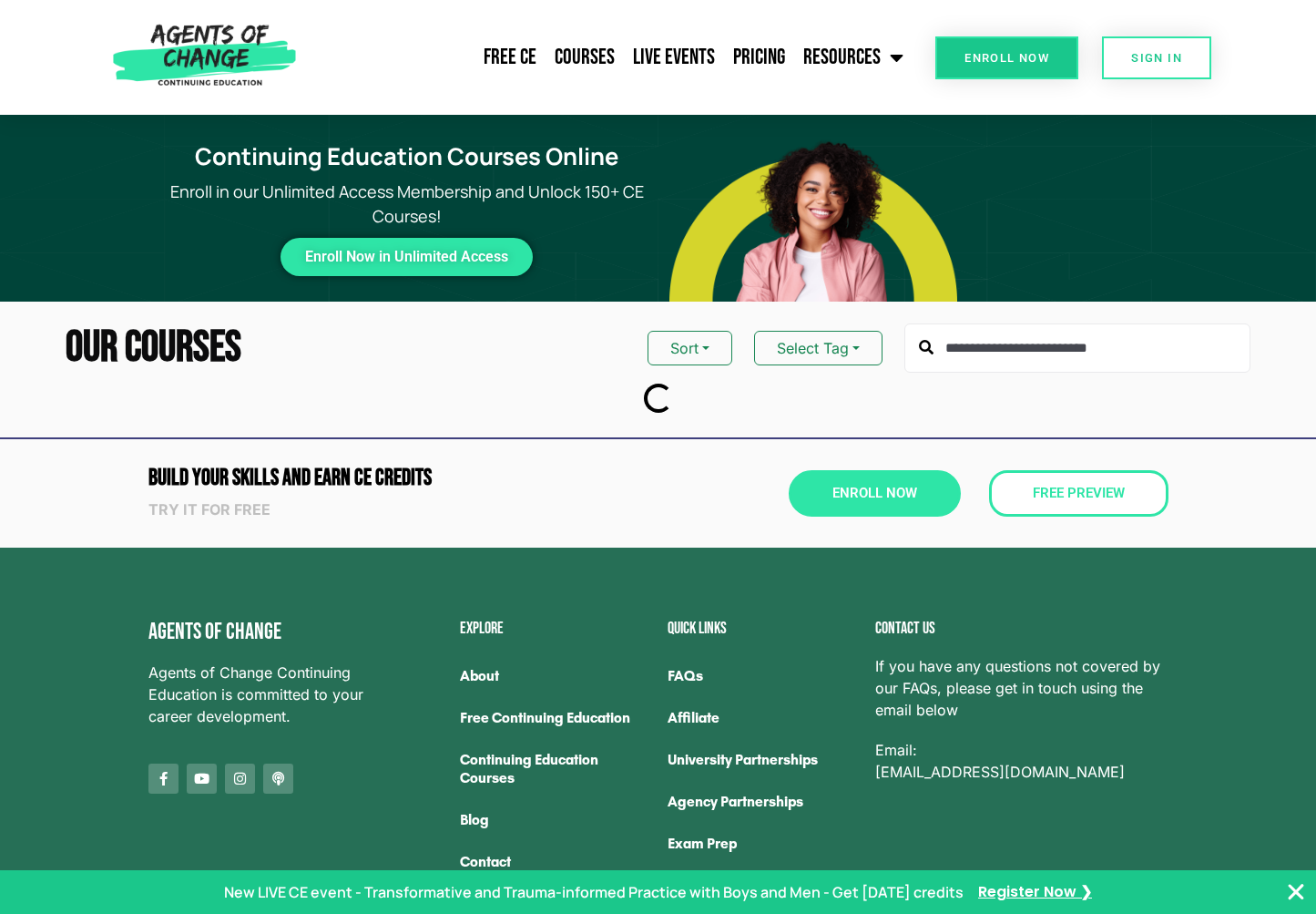  Describe the element at coordinates (1022, 760) in the screenshot. I see `p: Email:` at that location.